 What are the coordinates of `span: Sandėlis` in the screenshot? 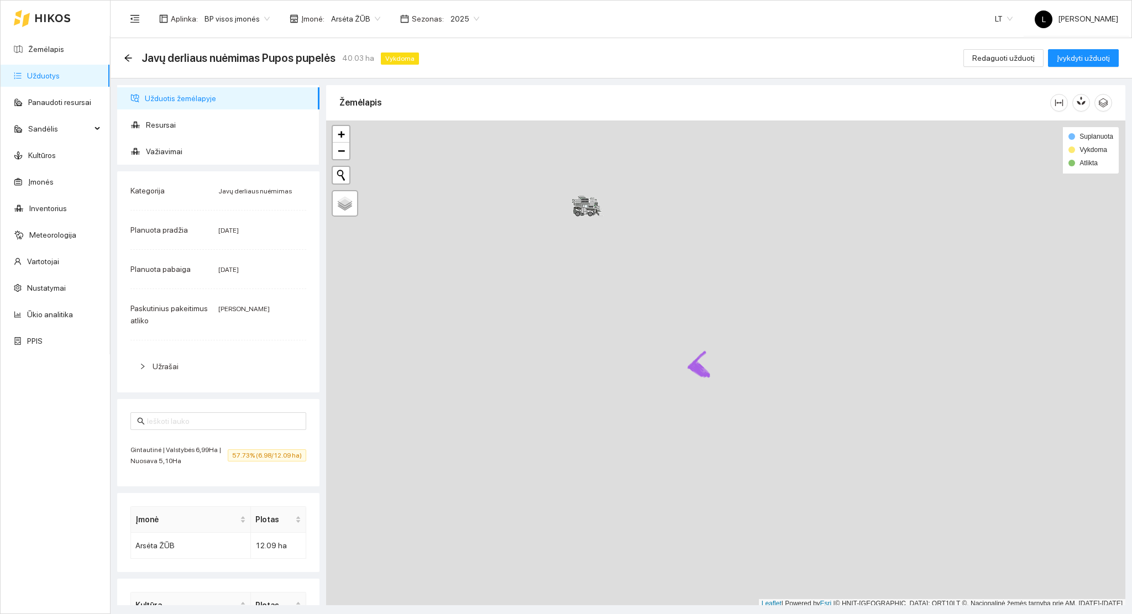 It's located at (60, 129).